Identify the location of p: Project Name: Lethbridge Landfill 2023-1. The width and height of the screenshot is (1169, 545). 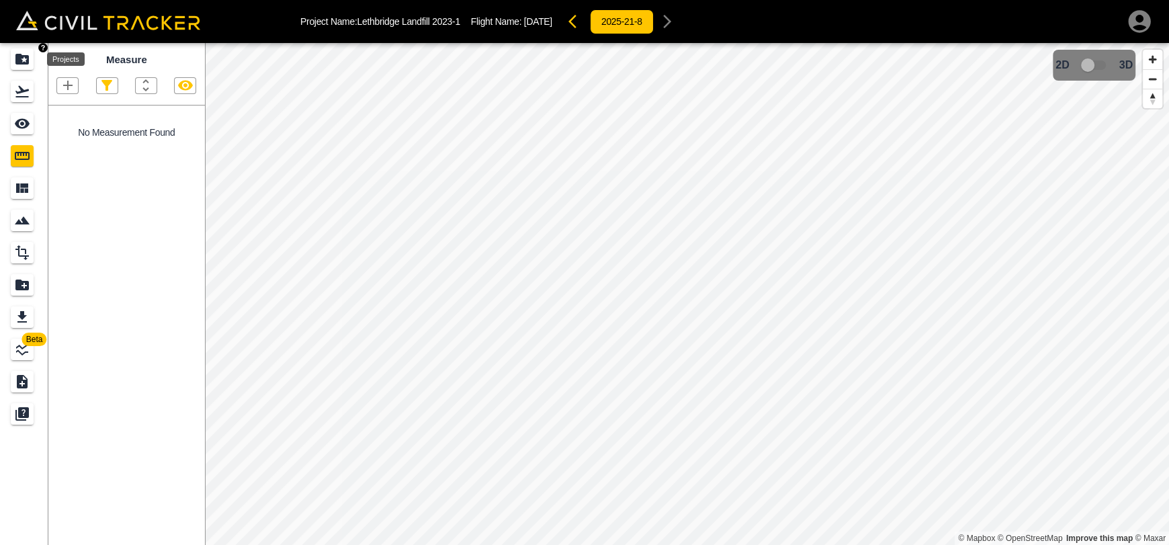
(380, 22).